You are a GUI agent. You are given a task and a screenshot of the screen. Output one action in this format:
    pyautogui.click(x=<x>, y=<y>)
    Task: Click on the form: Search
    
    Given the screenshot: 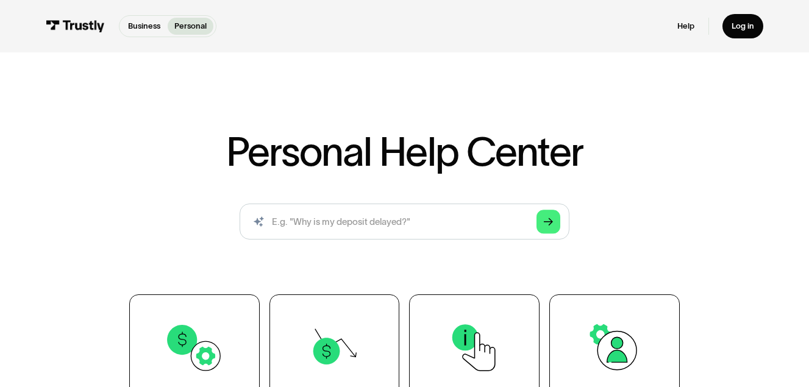 What is the action you would take?
    pyautogui.click(x=405, y=222)
    